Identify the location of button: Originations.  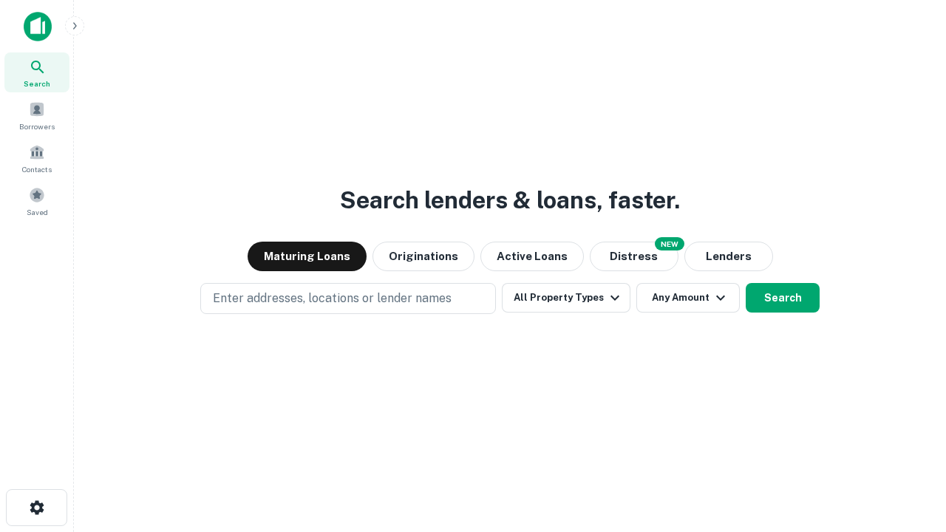
(424, 256).